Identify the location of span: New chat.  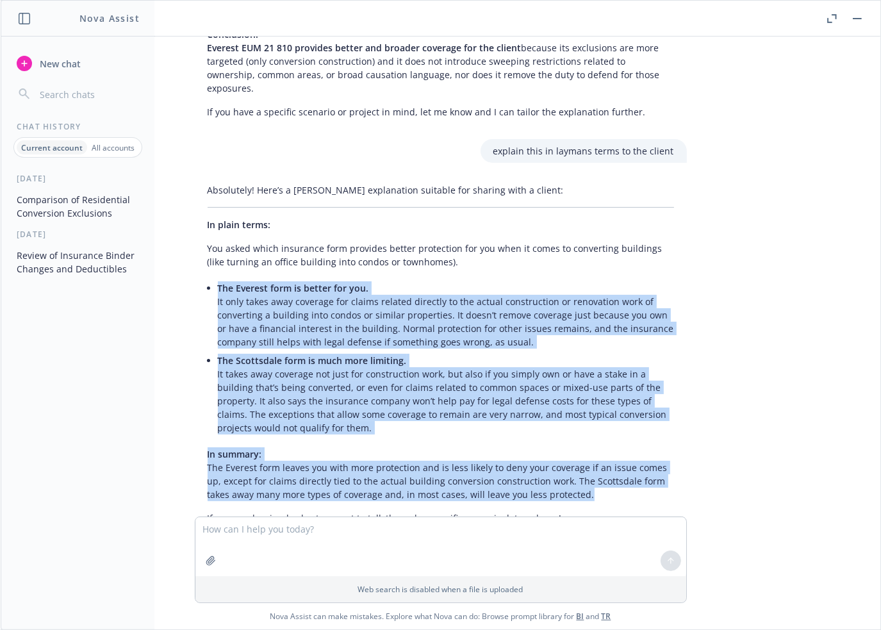
(59, 63).